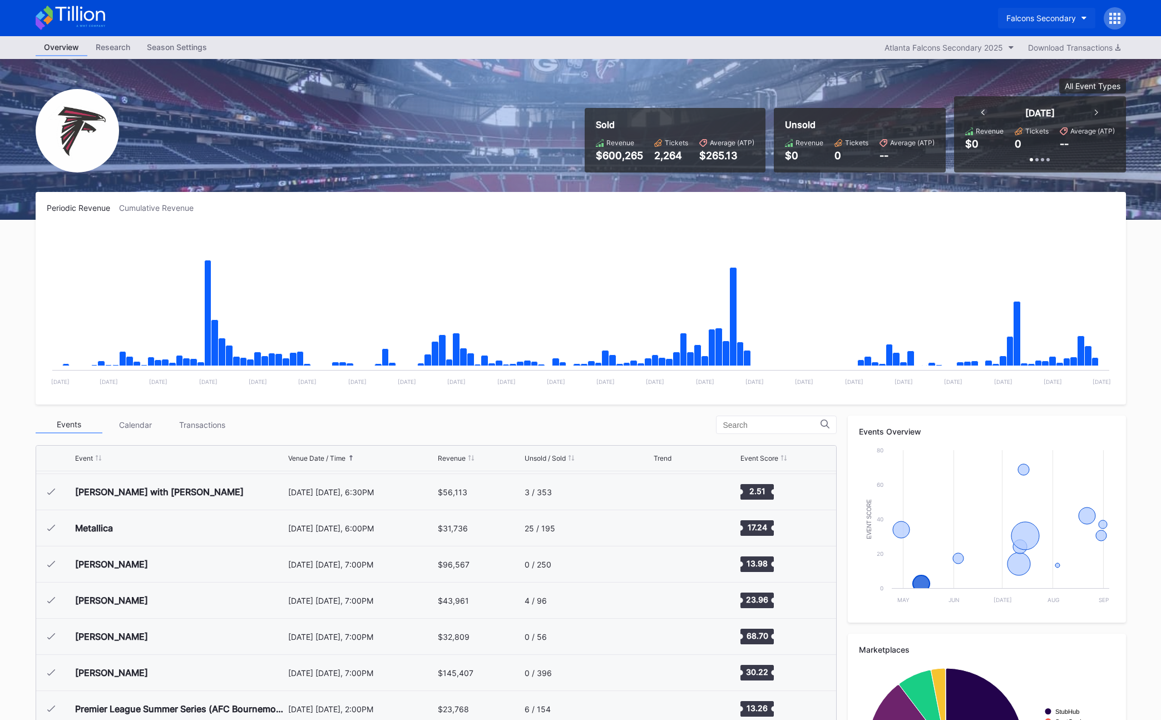  Describe the element at coordinates (453, 528) in the screenshot. I see `div: $31,736` at that location.